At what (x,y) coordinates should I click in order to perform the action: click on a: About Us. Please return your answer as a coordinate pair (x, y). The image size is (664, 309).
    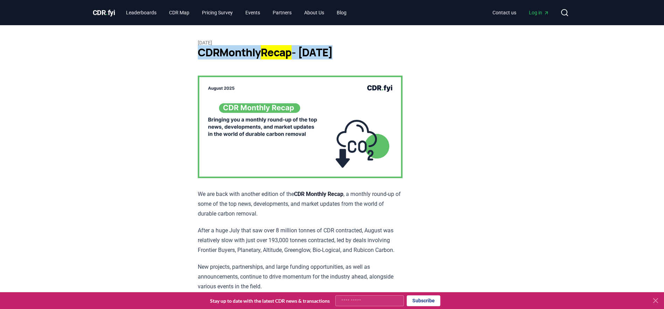
    Looking at the image, I should click on (314, 13).